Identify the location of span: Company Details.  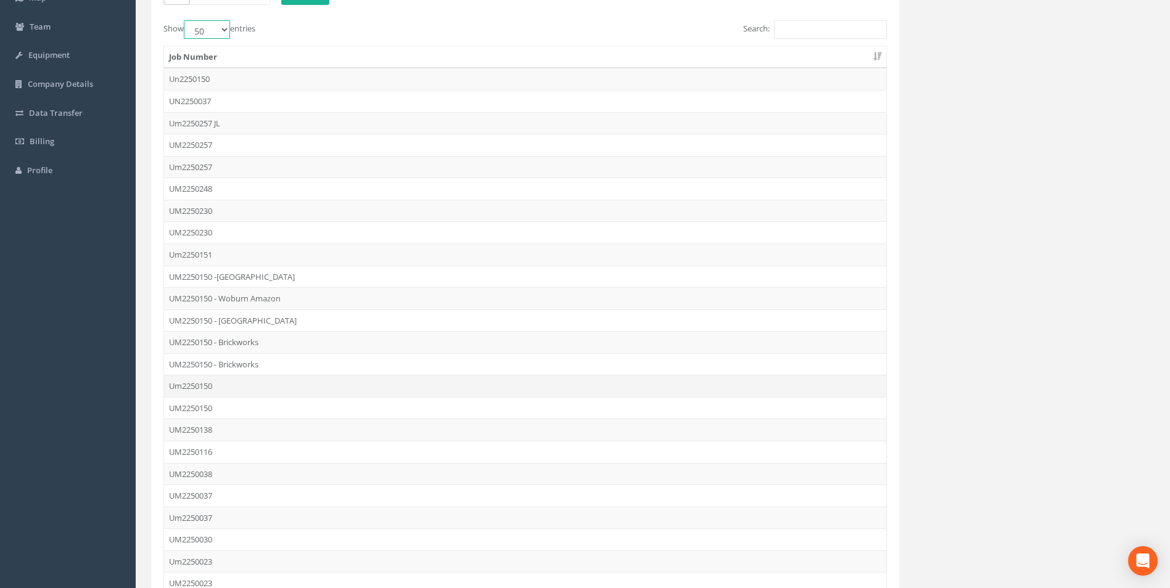
(60, 84).